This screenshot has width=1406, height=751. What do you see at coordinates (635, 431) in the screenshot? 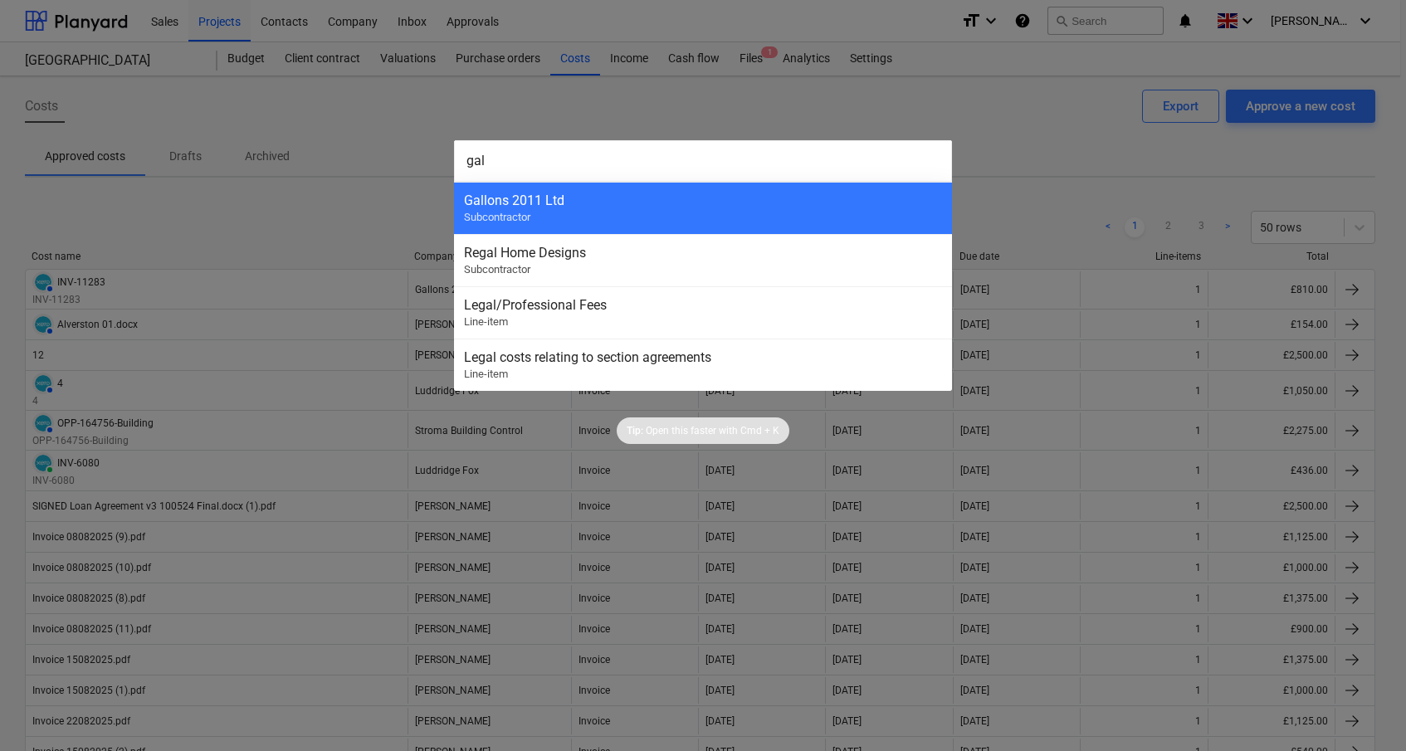
I see `p: Tip:` at bounding box center [635, 431].